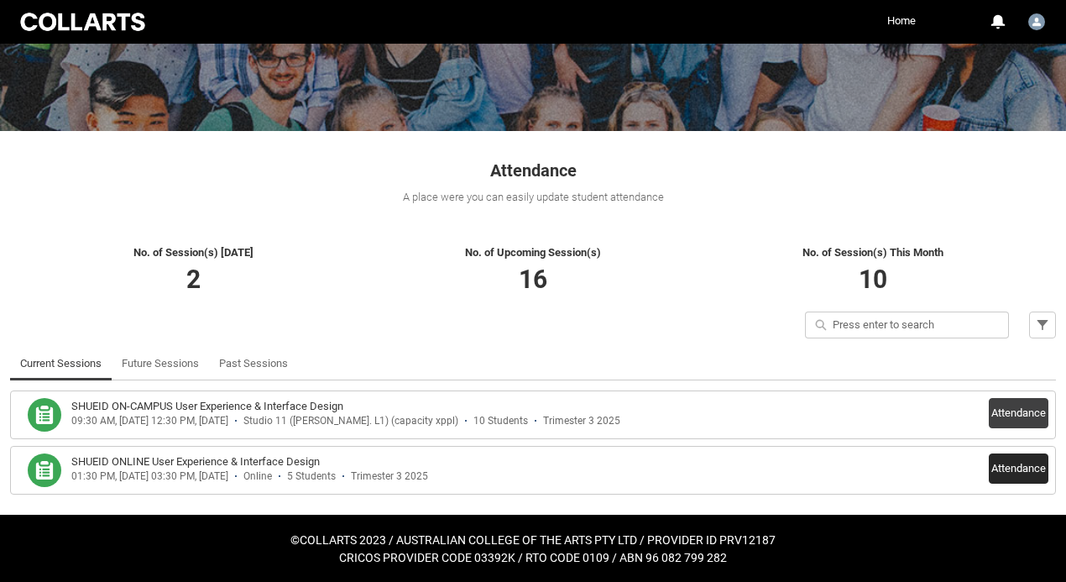 The image size is (1066, 582). What do you see at coordinates (533, 170) in the screenshot?
I see `span: Attendance` at bounding box center [533, 170].